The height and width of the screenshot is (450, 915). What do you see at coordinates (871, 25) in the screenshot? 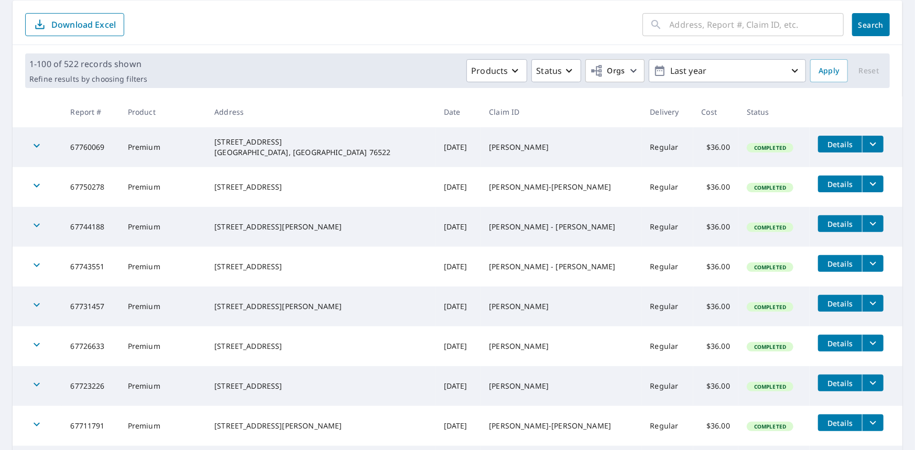
I see `span: Search` at bounding box center [871, 25].